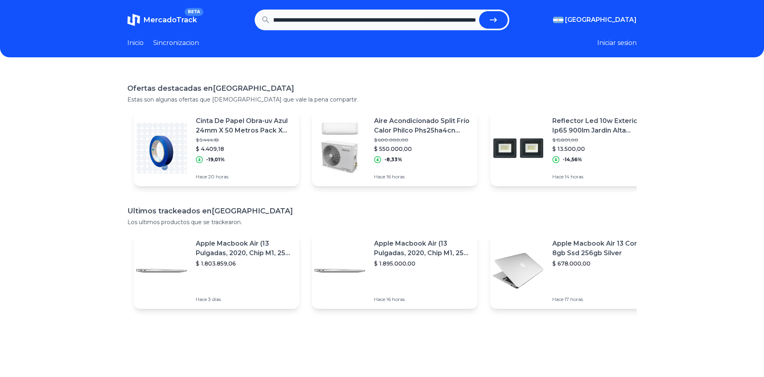  Describe the element at coordinates (573, 271) in the screenshot. I see `a: Featured imageApple Macbook Air 13 Core I5 8gb Ssd 256gb Silver$ 678.000,00Hace 17 horas` at that location.